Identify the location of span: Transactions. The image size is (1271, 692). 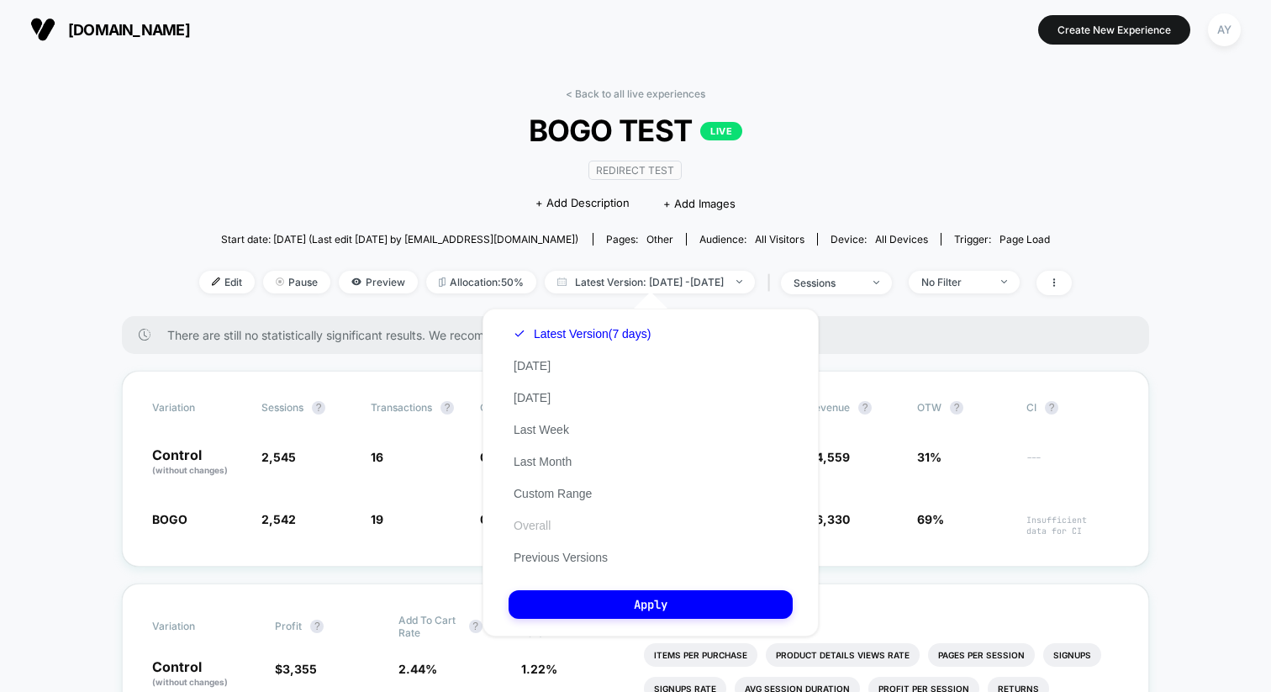
(401, 407).